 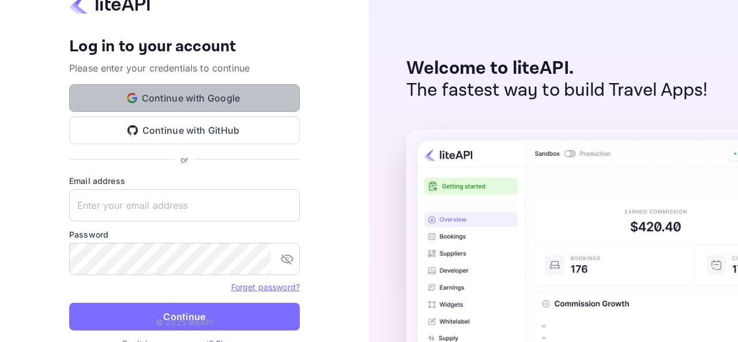 I want to click on button: toggle password visibility, so click(x=287, y=259).